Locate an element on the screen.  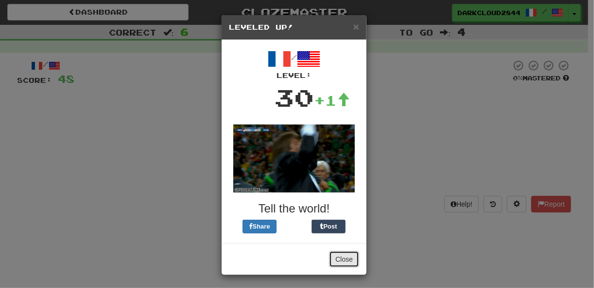
button: Post is located at coordinates (329, 226).